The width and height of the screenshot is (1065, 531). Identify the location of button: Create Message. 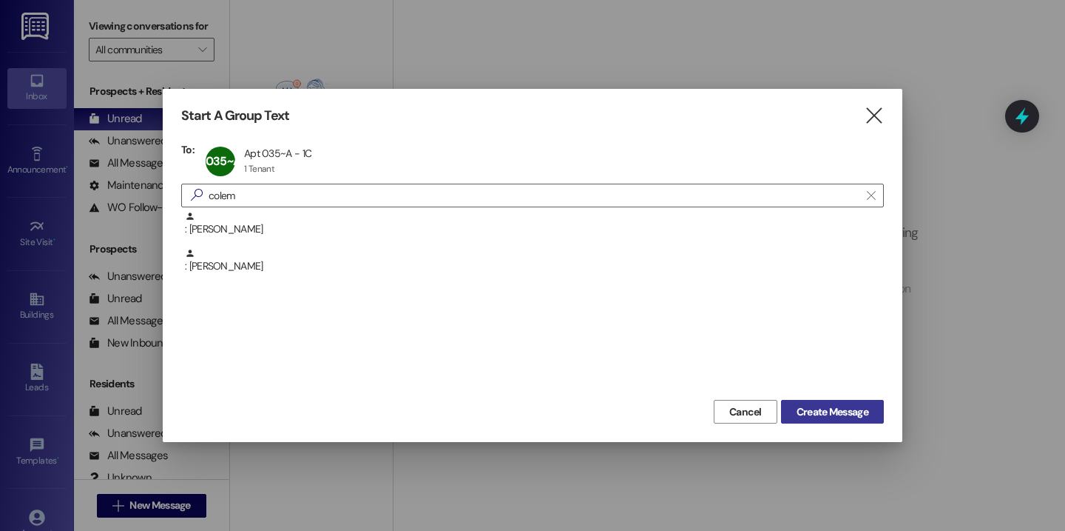
(832, 411).